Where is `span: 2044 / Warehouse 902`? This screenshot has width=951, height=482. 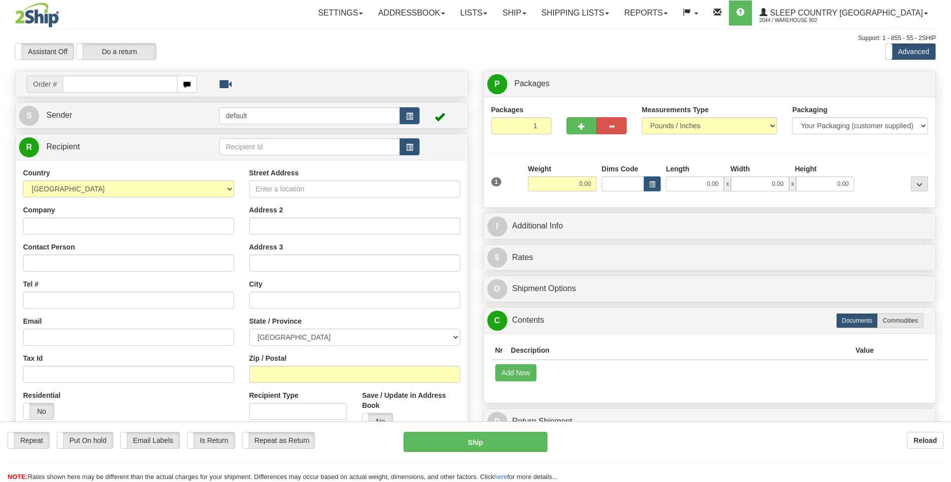
span: 2044 / Warehouse 902 is located at coordinates (797, 21).